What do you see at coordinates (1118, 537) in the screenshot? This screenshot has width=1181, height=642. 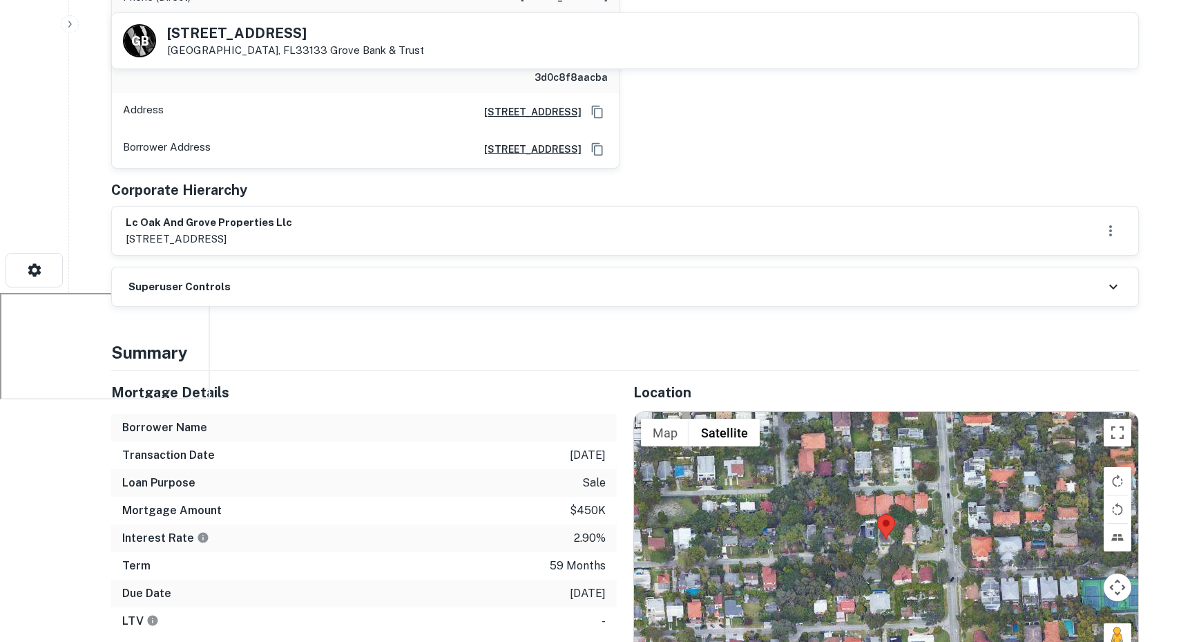 I see `button: Tilt map` at bounding box center [1118, 537].